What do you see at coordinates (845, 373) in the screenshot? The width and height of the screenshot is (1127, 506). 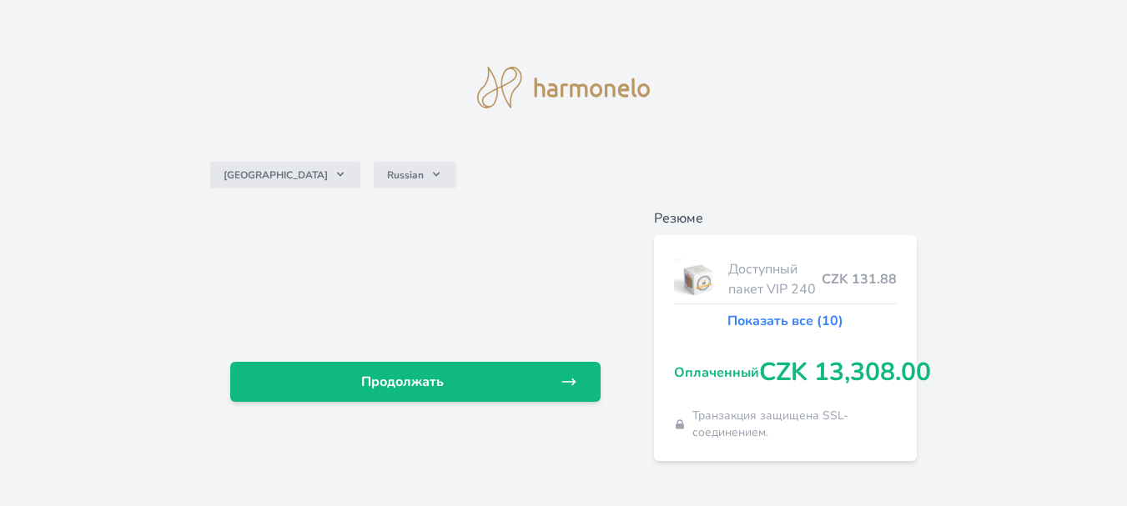 I see `span: CZK 13,308.00` at bounding box center [845, 373].